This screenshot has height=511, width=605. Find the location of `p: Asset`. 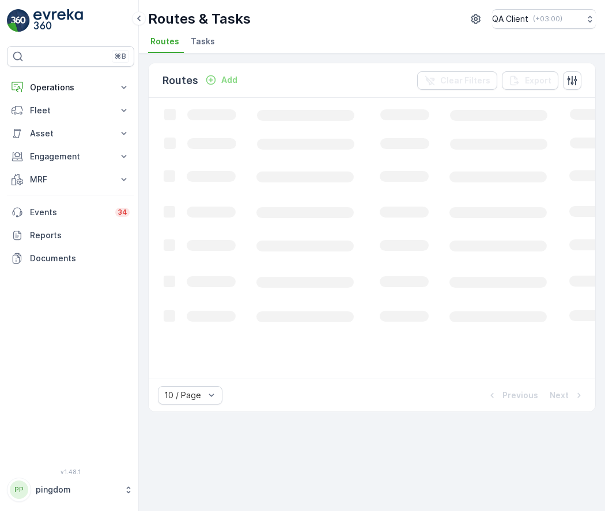

p: Asset is located at coordinates (70, 134).